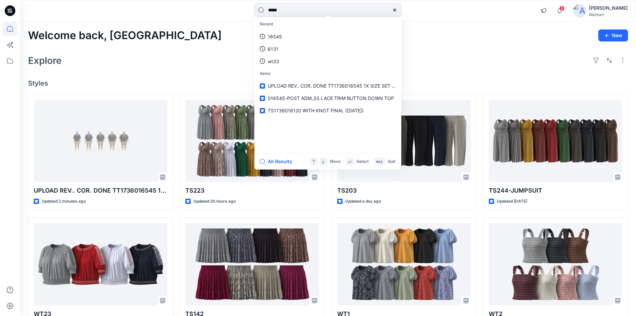 The height and width of the screenshot is (316, 636). I want to click on p: 16545, so click(275, 36).